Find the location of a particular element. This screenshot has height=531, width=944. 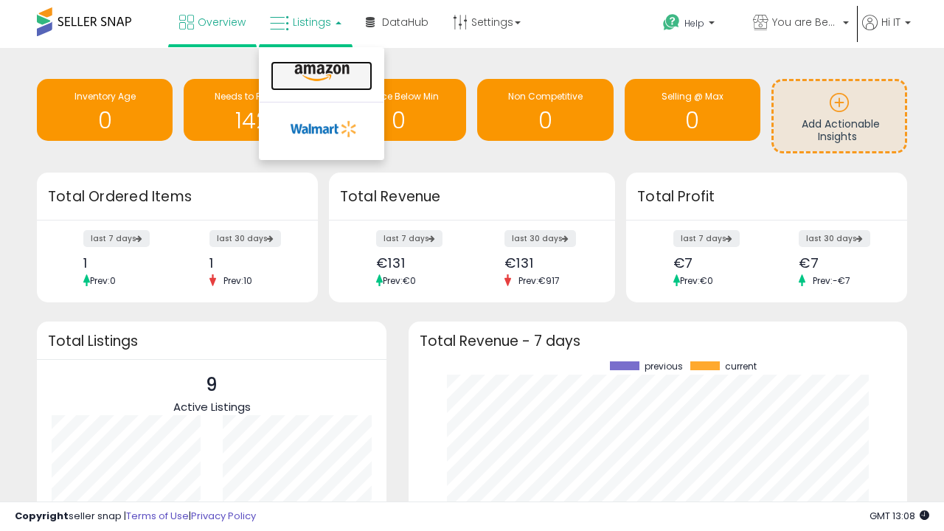

h1: 142 is located at coordinates (252, 120).